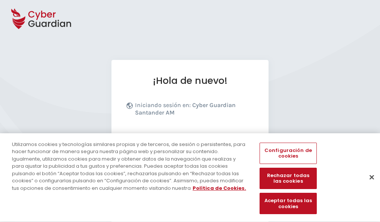  Describe the element at coordinates (193, 111) in the screenshot. I see `p: Iniciando sesión en:` at that location.